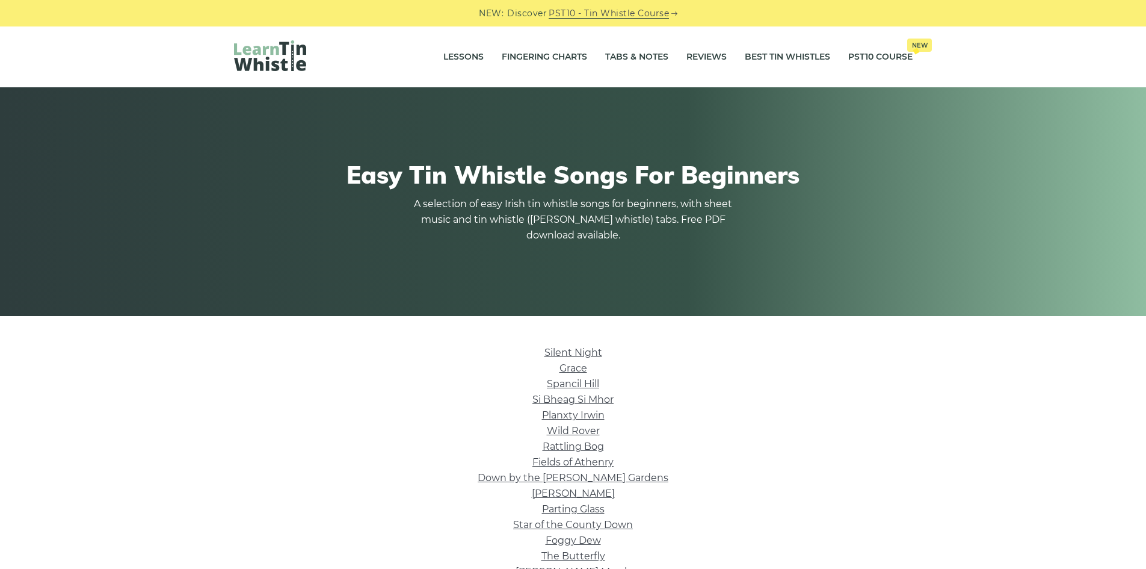 The width and height of the screenshot is (1146, 569). I want to click on a: Reviews, so click(706, 57).